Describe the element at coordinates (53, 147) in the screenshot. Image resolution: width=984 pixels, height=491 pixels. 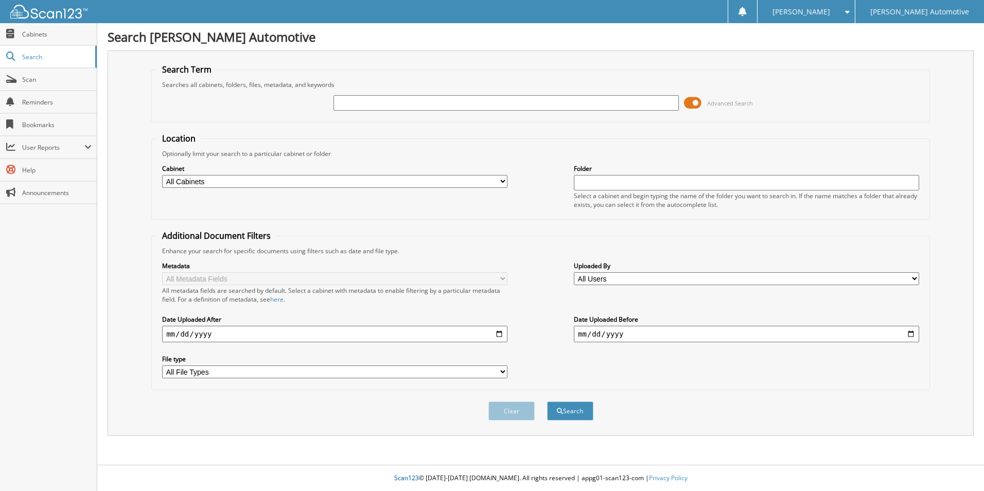
I see `span: User Reports` at that location.